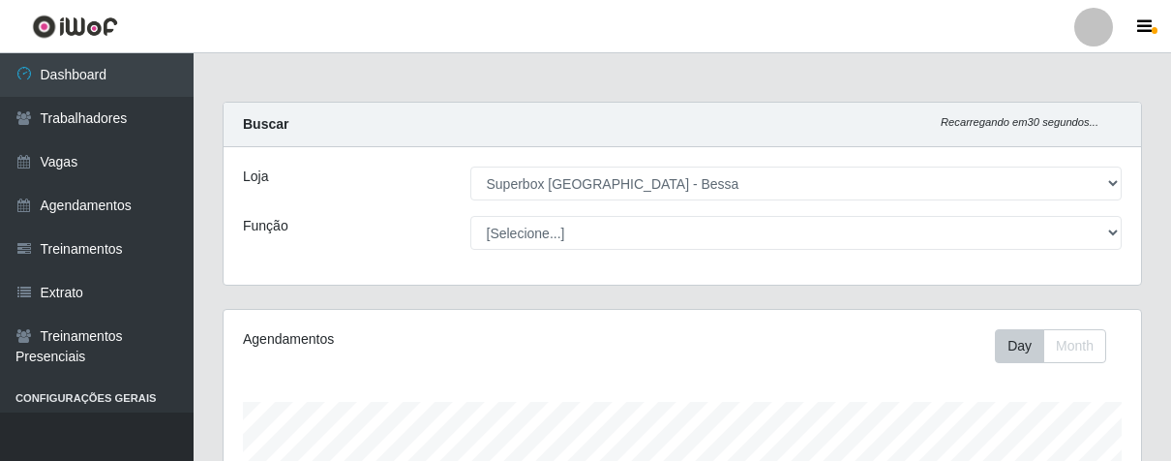 The width and height of the screenshot is (1171, 461). What do you see at coordinates (75, 26) in the screenshot?
I see `img: CoreUI Logo` at bounding box center [75, 26].